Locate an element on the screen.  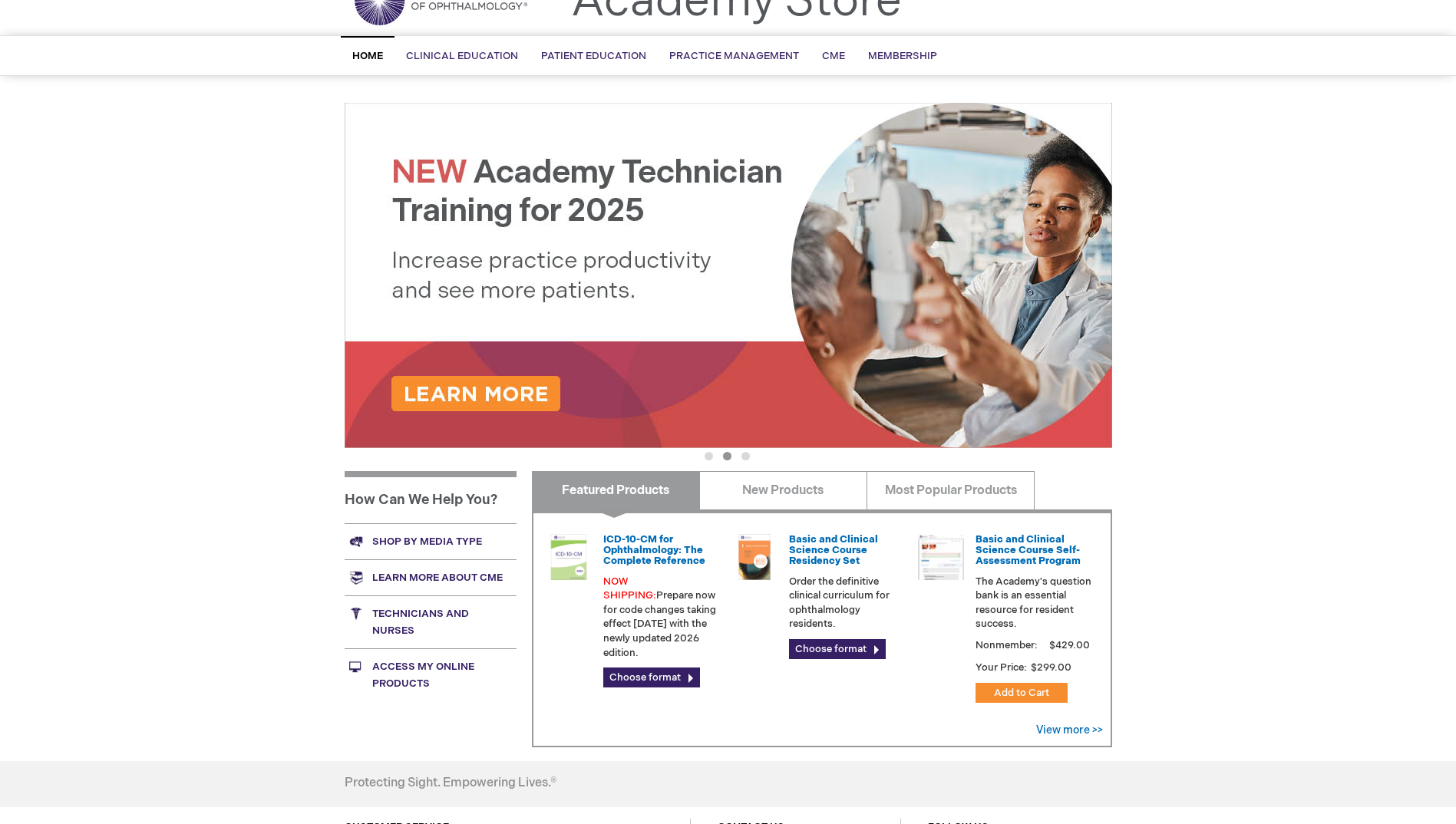
span: Add to Cart is located at coordinates (1021, 693).